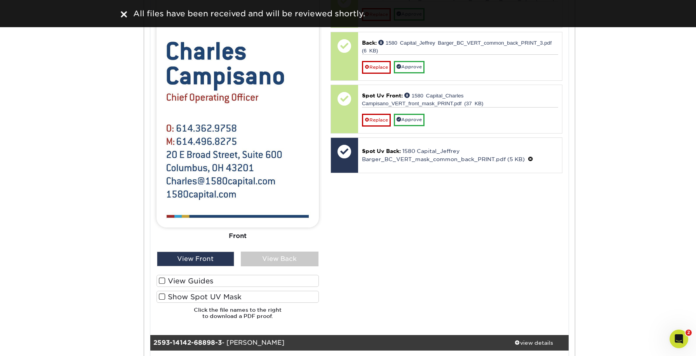 The height and width of the screenshot is (356, 696). Describe the element at coordinates (534, 343) in the screenshot. I see `a: view details` at that location.